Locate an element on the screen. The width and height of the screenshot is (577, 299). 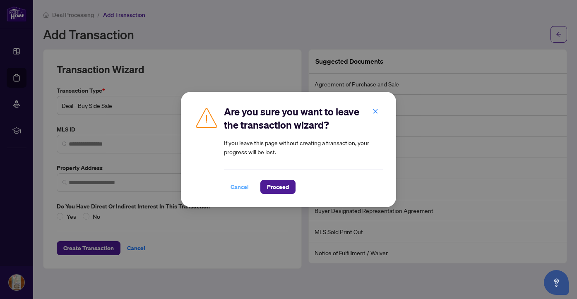
span: close is located at coordinates (375, 111).